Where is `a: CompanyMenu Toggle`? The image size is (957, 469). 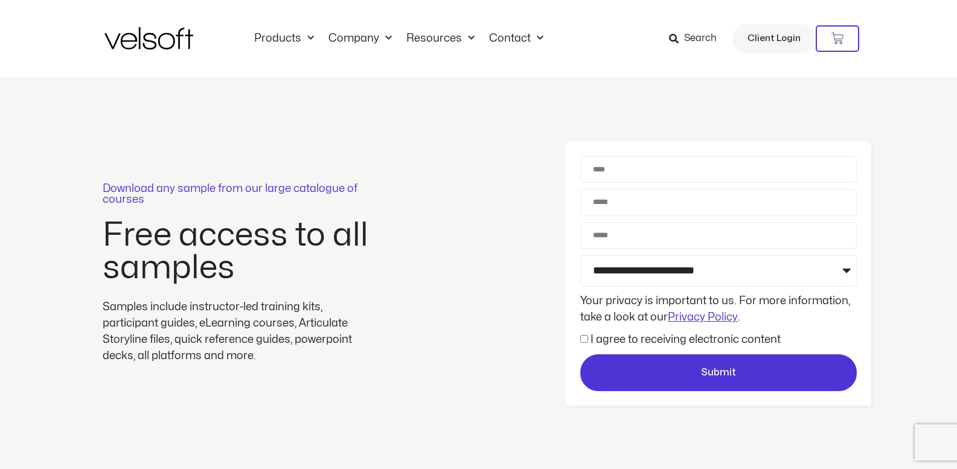 a: CompanyMenu Toggle is located at coordinates (360, 39).